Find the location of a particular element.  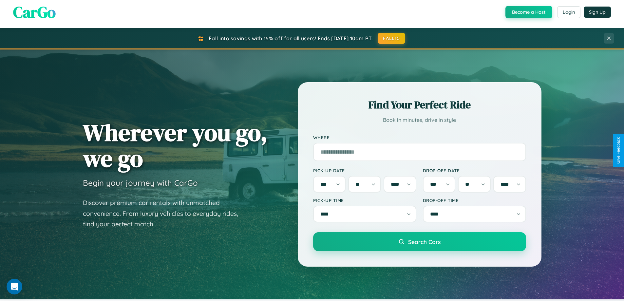

span: CarGo is located at coordinates (34, 12).